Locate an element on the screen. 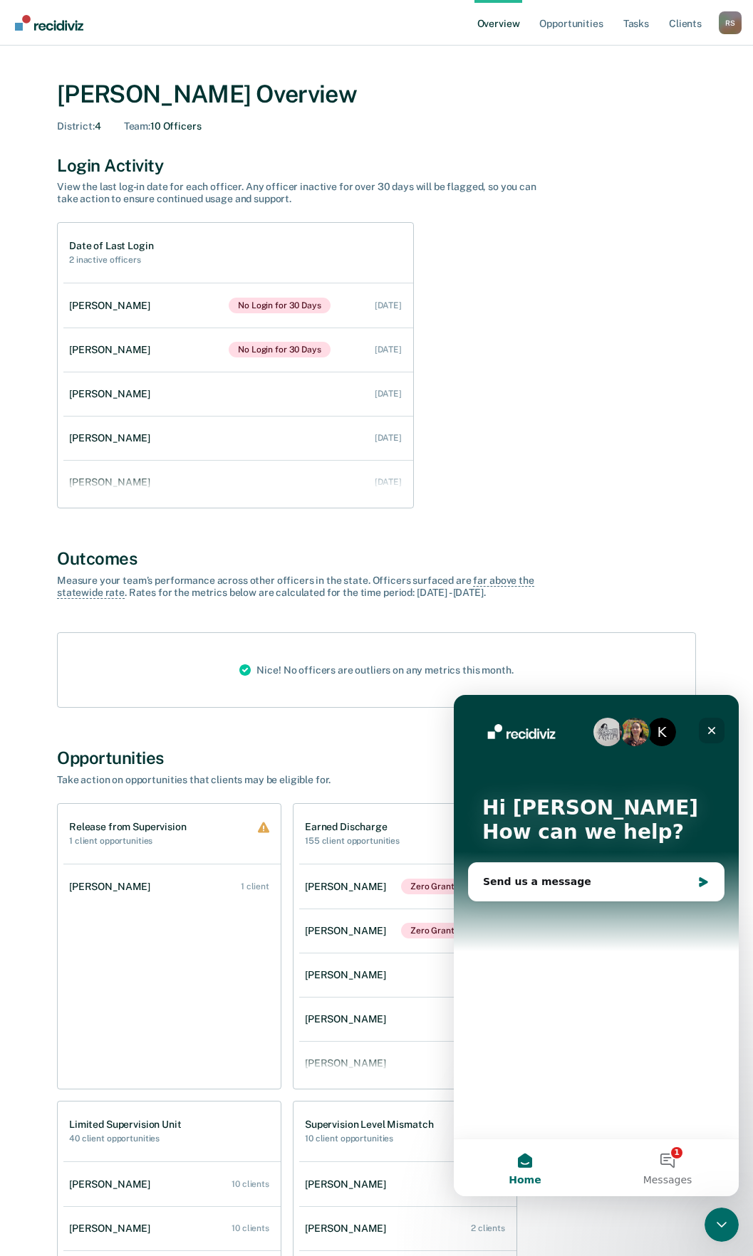 This screenshot has height=1256, width=753. h1: Release from Supervision is located at coordinates (127, 827).